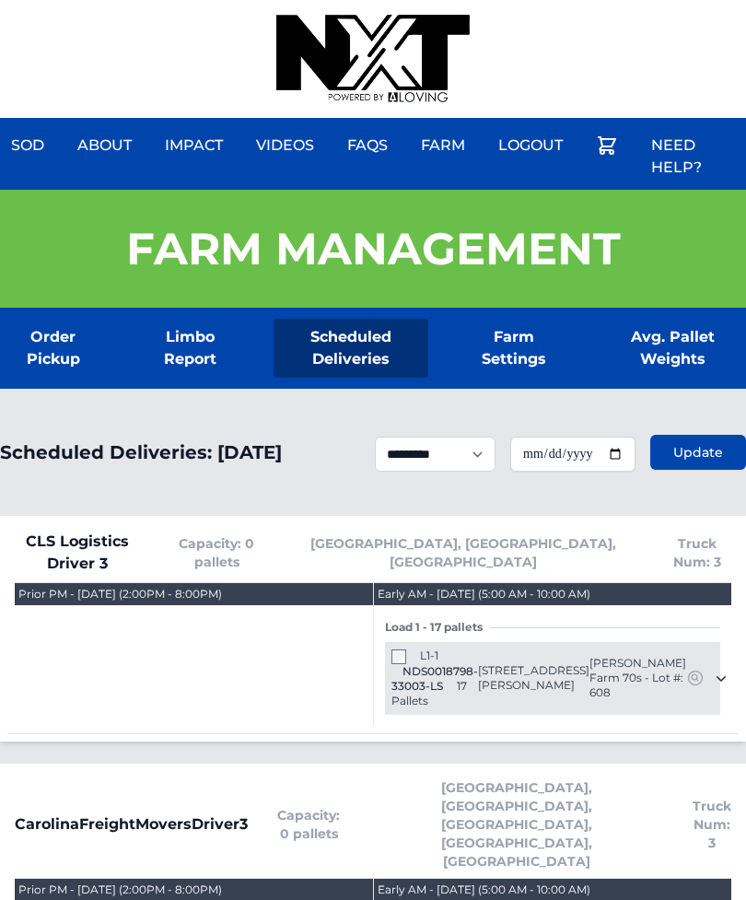 The height and width of the screenshot is (900, 746). What do you see at coordinates (698, 452) in the screenshot?
I see `button: Update` at bounding box center [698, 452].